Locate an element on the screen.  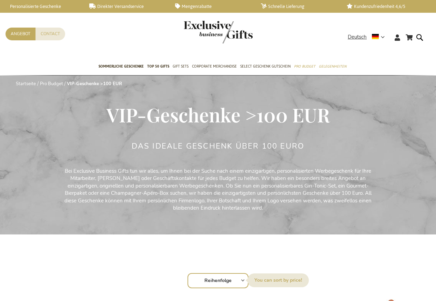
span: Gift Sets is located at coordinates (180, 66).